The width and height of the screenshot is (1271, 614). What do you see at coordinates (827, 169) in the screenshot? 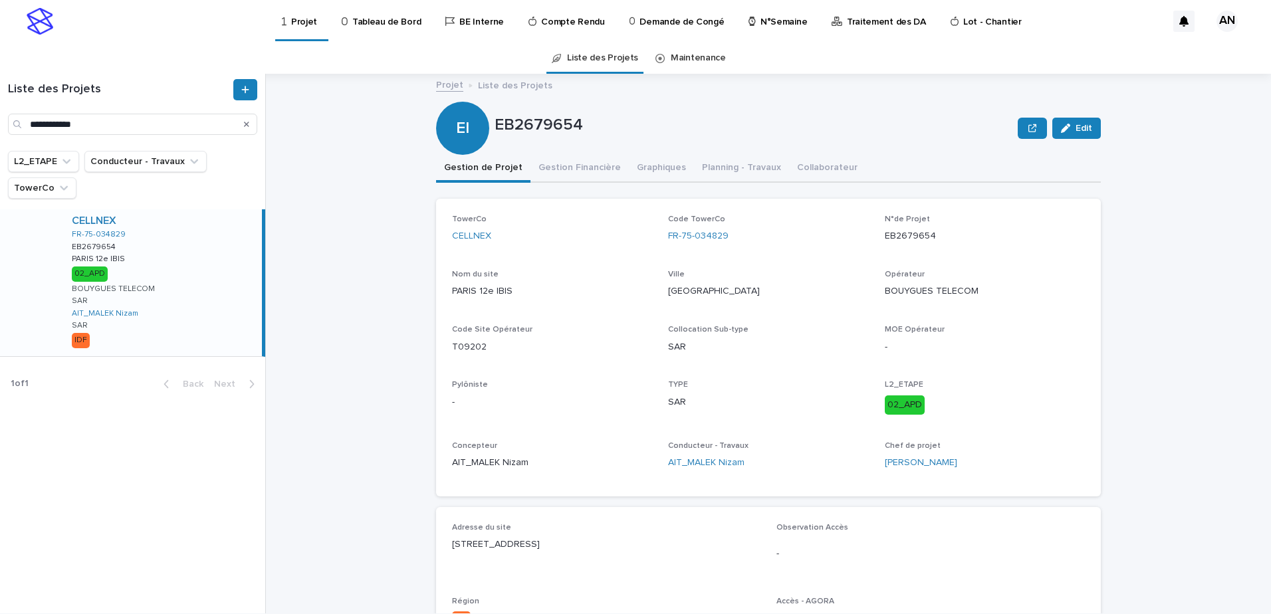
I see `button: Collaborateur` at bounding box center [827, 169].